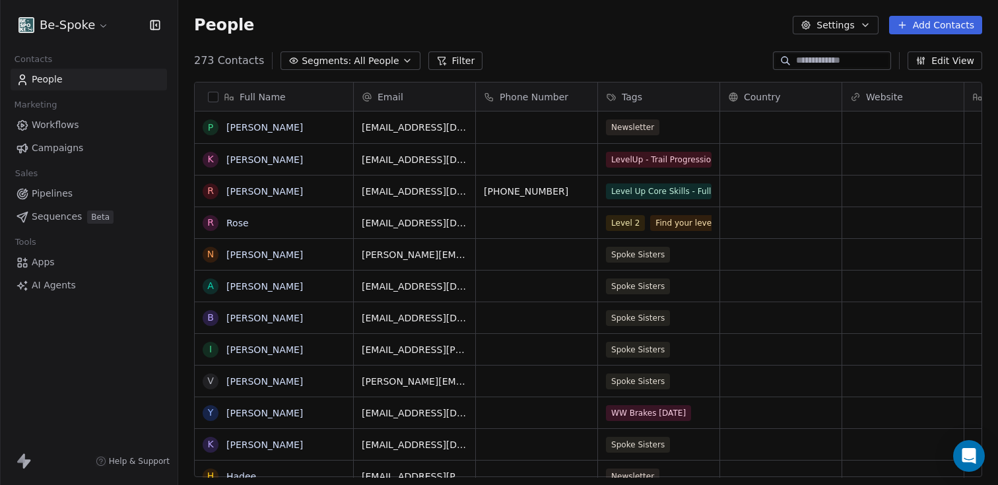 Image resolution: width=998 pixels, height=485 pixels. What do you see at coordinates (88, 216) in the screenshot?
I see `a: SequencesBeta` at bounding box center [88, 216].